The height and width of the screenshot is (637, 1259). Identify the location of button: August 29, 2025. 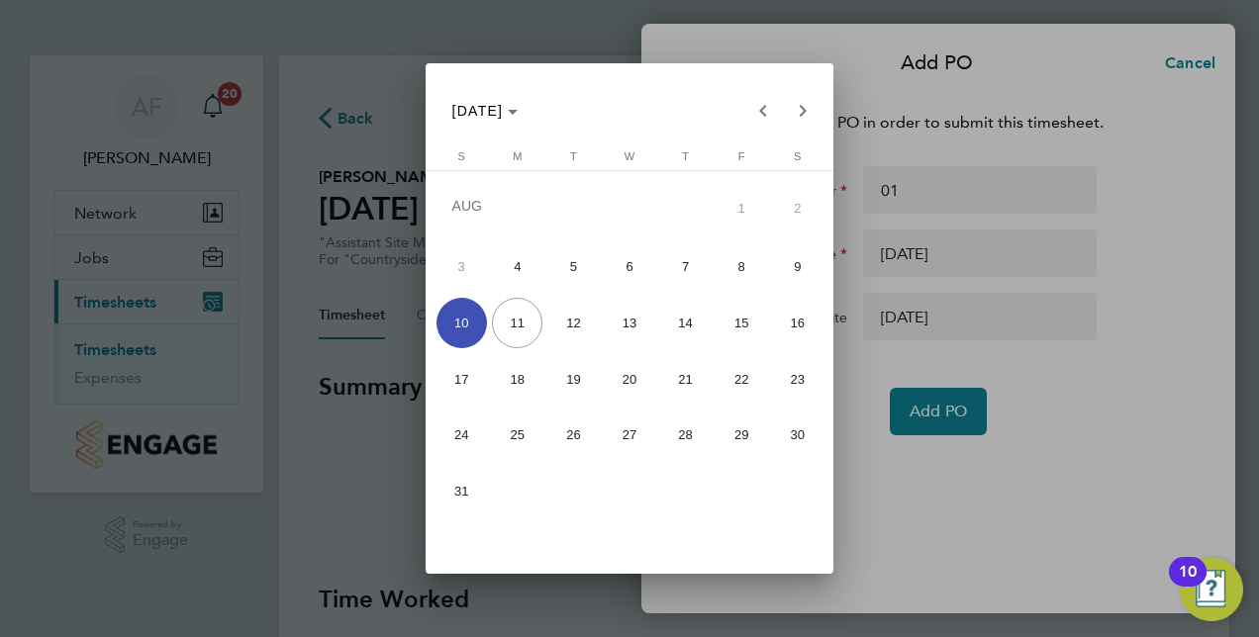
(741, 434).